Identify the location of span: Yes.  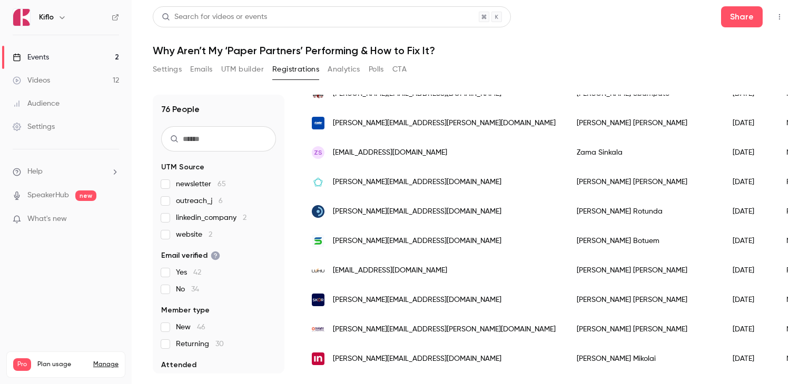
(189, 273).